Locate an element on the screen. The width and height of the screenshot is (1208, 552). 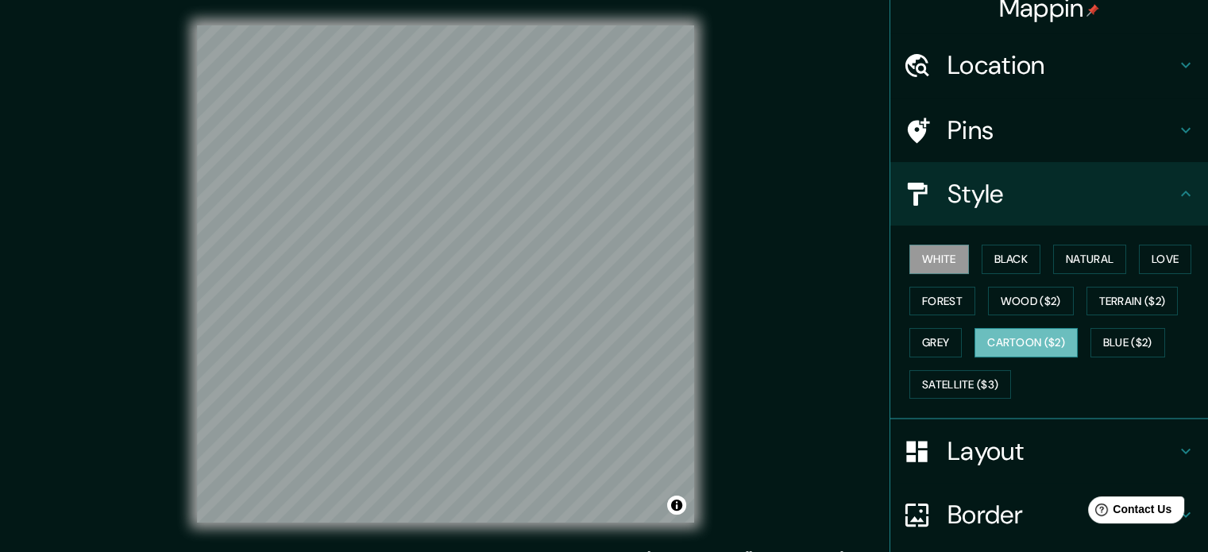
button: Satellite ($3) is located at coordinates (961, 385).